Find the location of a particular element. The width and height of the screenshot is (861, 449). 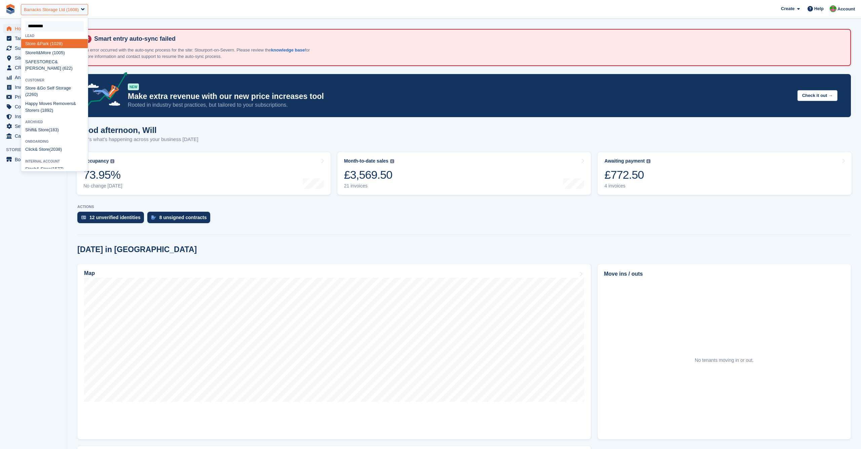

div: Customer is located at coordinates (54, 80).